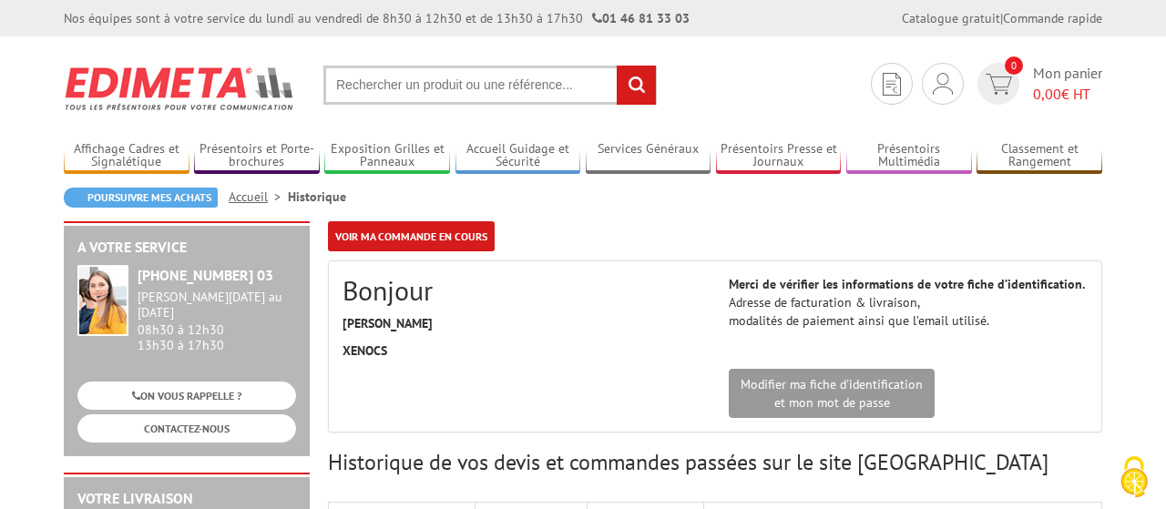 The height and width of the screenshot is (509, 1166). Describe the element at coordinates (1047, 94) in the screenshot. I see `span: 0,00` at that location.